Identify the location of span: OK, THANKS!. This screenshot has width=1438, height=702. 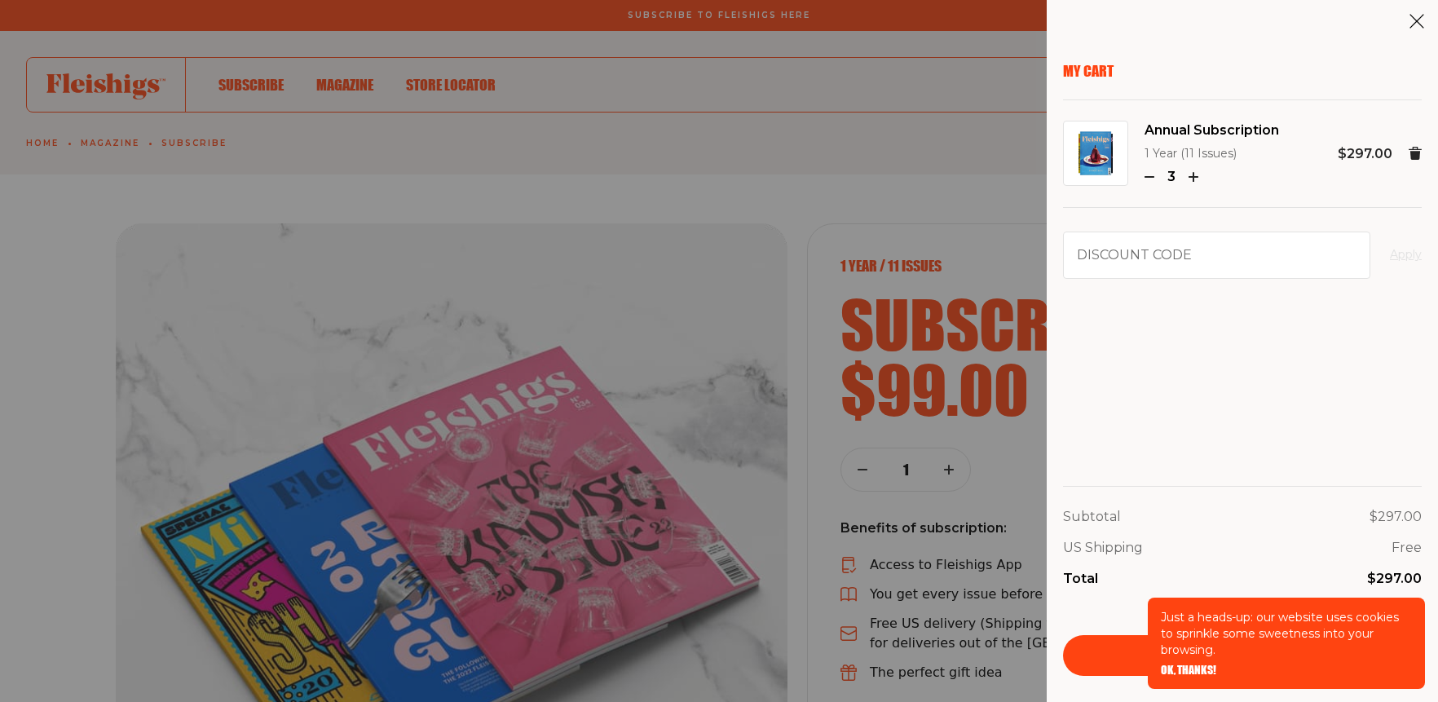
(1189, 670).